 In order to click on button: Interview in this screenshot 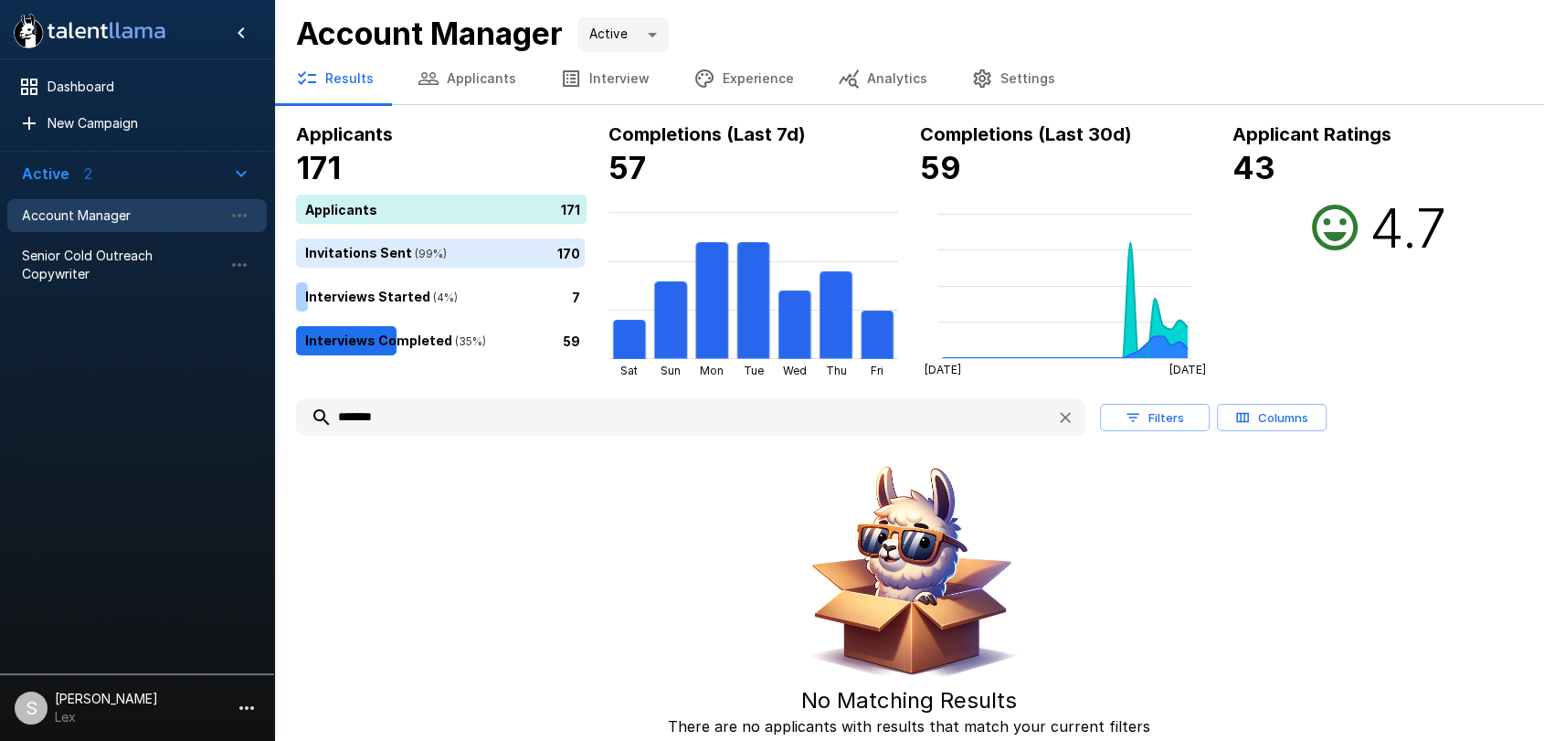, I will do `click(605, 79)`.